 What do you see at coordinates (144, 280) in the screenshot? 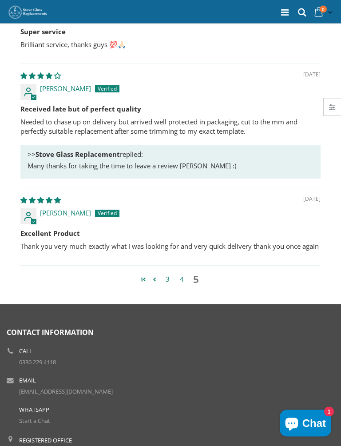
I see `a: Page 1` at bounding box center [144, 280].